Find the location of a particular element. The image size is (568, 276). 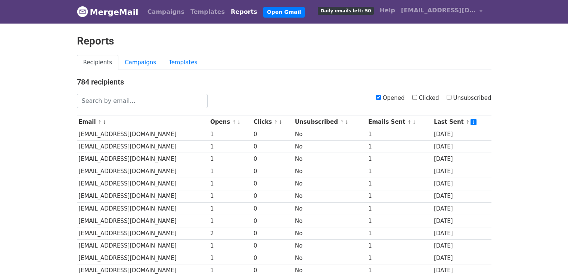

th: Clicks is located at coordinates (272, 122).